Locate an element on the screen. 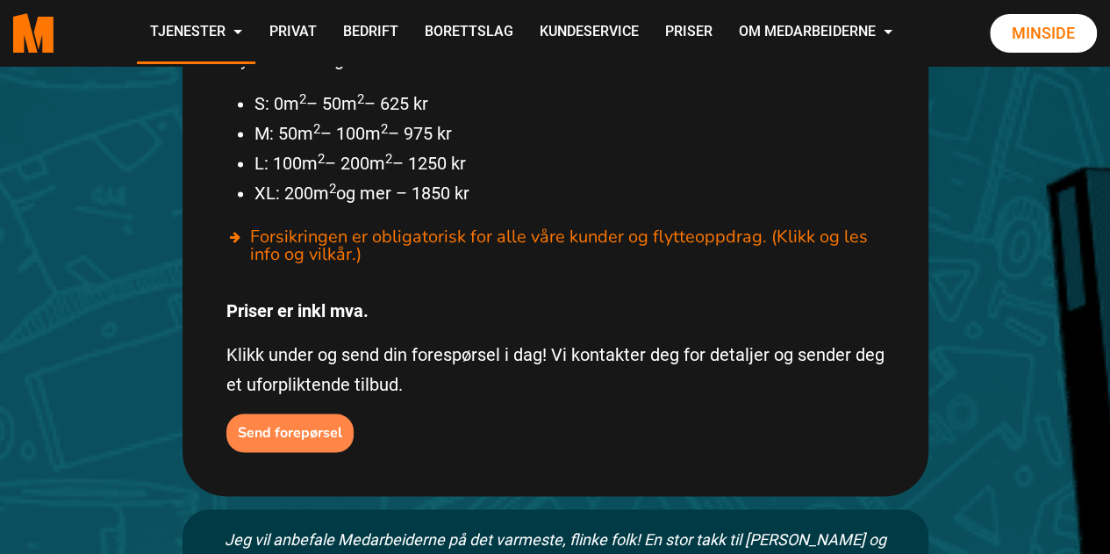 The height and width of the screenshot is (554, 1110). a: Privat is located at coordinates (292, 32).